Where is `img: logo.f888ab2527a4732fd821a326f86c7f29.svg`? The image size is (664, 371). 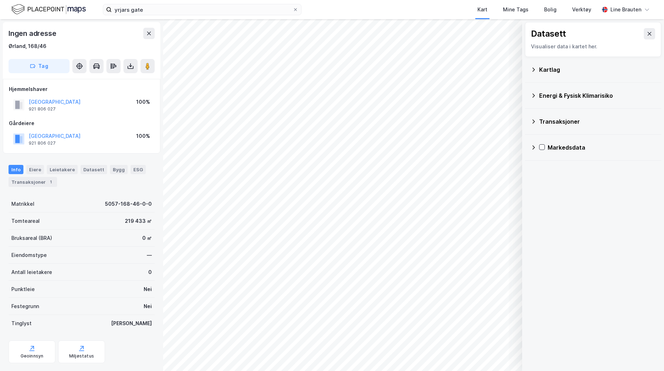 img: logo.f888ab2527a4732fd821a326f86c7f29.svg is located at coordinates (49, 9).